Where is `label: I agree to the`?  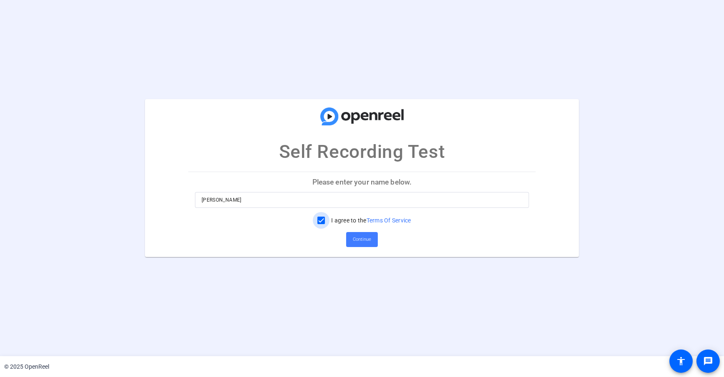
label: I agree to the is located at coordinates (370, 220).